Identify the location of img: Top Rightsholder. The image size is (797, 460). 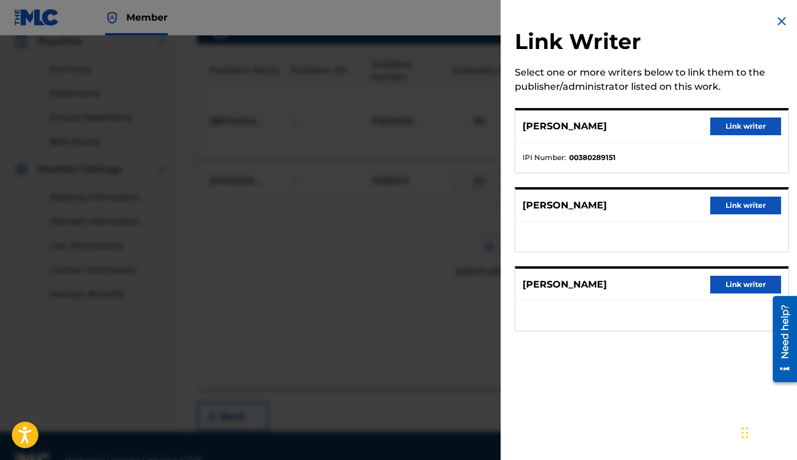
(112, 18).